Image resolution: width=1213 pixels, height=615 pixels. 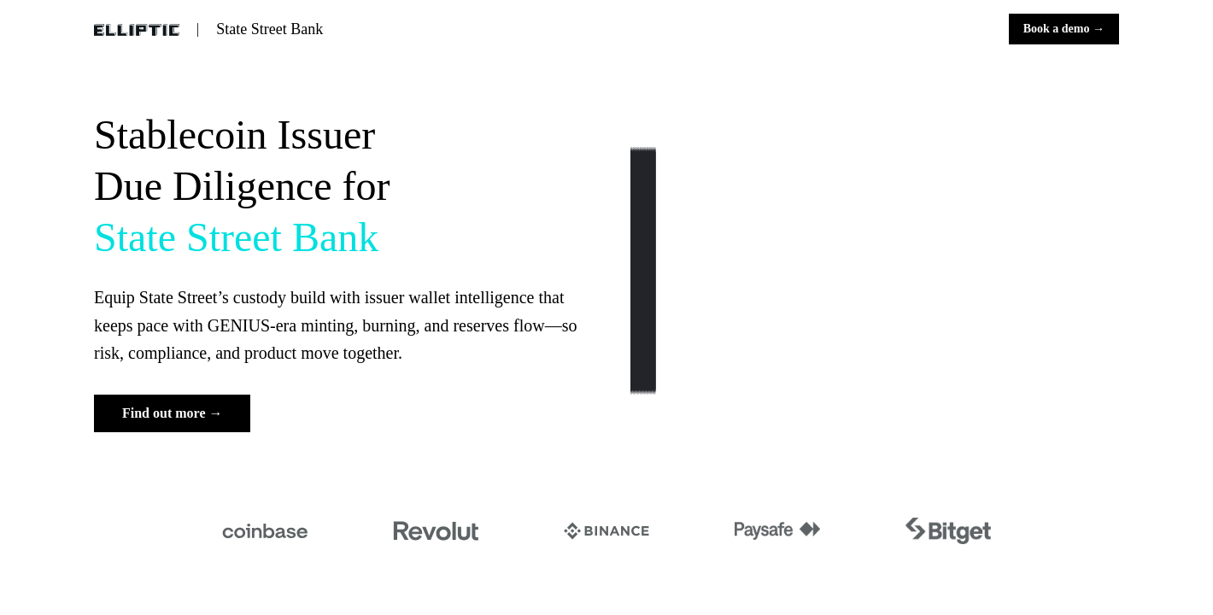 I want to click on button: Find out more →, so click(x=172, y=413).